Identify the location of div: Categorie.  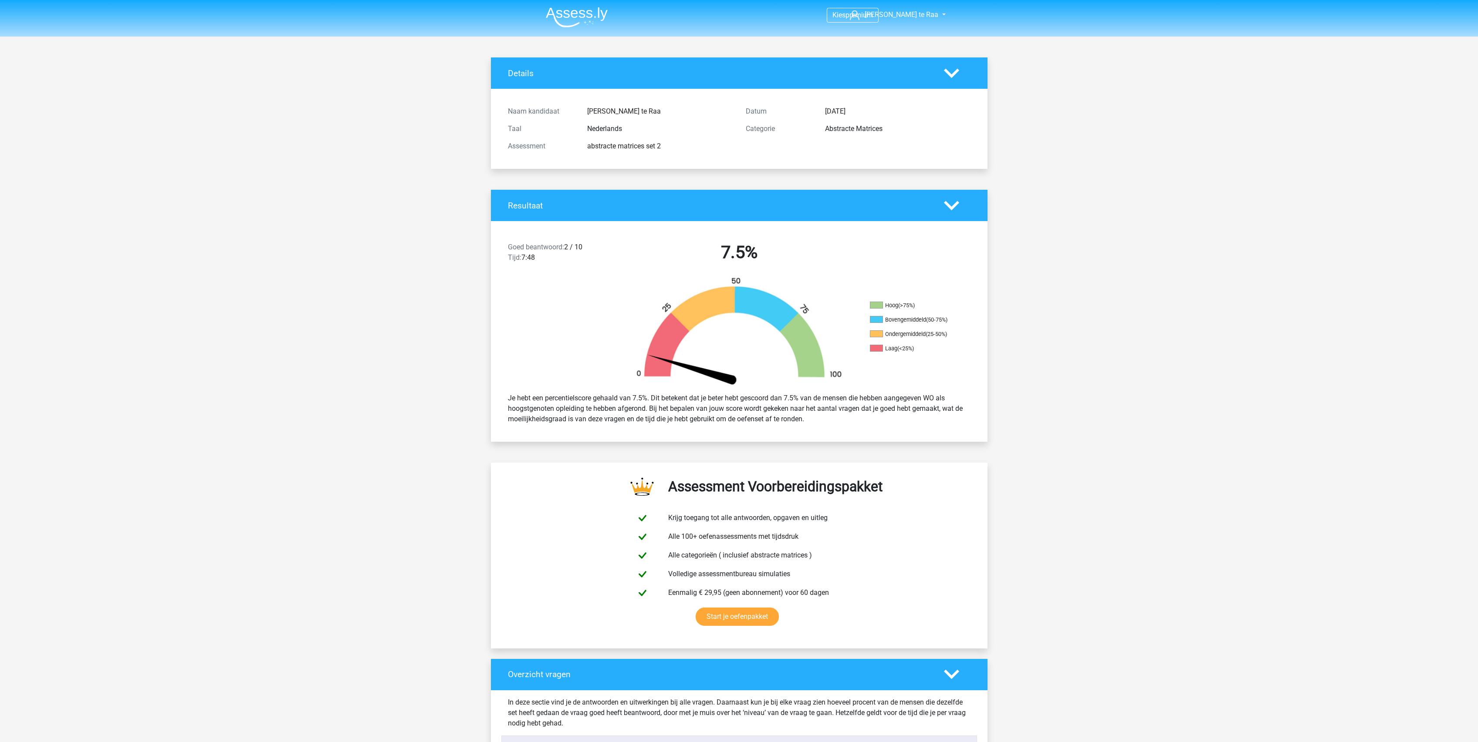
(779, 129).